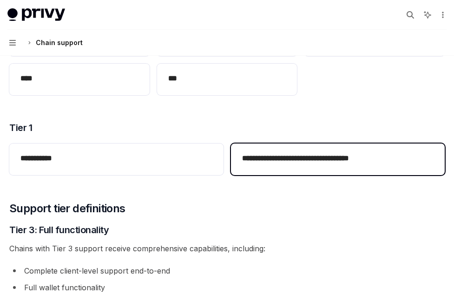  What do you see at coordinates (59, 230) in the screenshot?
I see `span: Tier 3: Full functionality` at bounding box center [59, 230].